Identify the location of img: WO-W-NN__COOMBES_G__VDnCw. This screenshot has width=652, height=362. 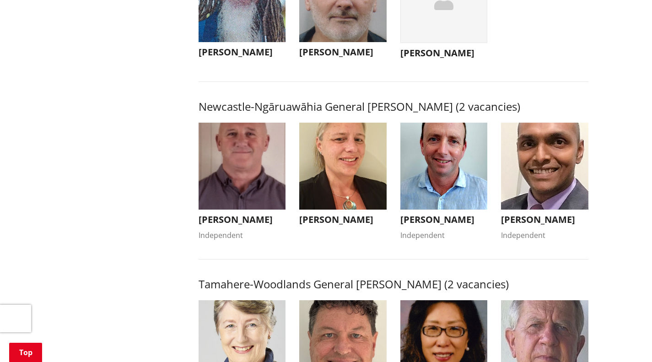
(444, 166).